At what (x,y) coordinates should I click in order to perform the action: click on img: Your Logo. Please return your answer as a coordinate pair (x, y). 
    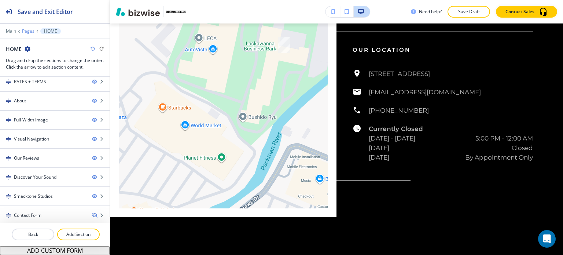
    Looking at the image, I should click on (176, 11).